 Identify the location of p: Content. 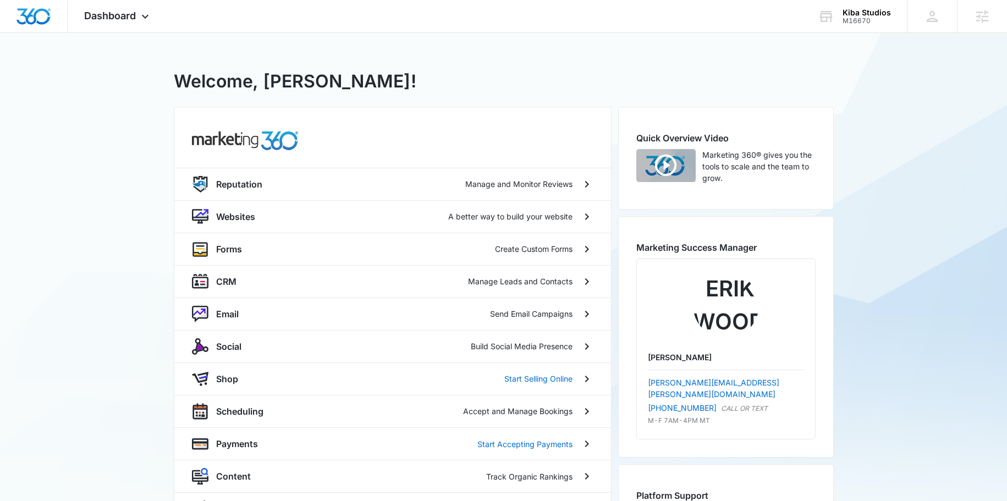
(233, 476).